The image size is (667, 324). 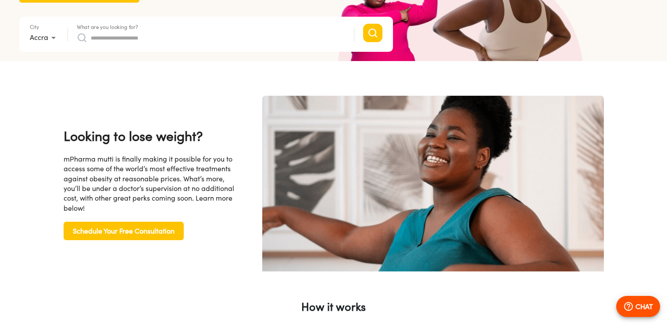 I want to click on a: Schedule Your Free Consultation, so click(x=124, y=229).